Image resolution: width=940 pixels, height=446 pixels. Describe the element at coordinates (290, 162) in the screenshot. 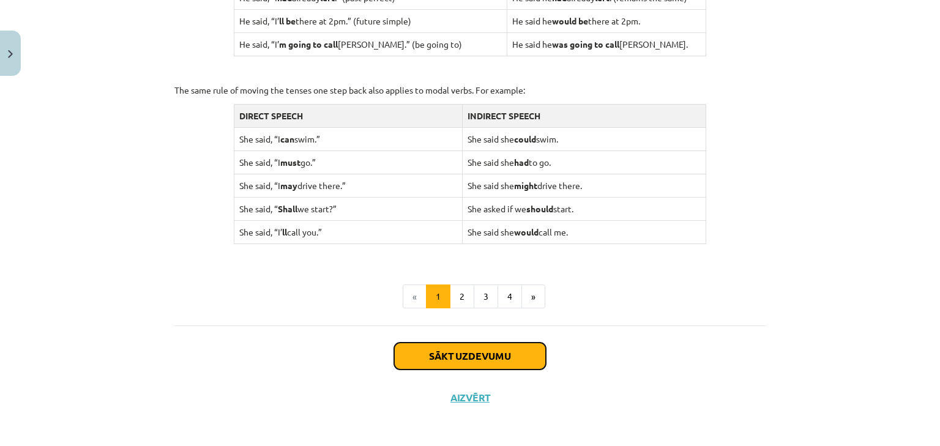

I see `strong: must` at that location.